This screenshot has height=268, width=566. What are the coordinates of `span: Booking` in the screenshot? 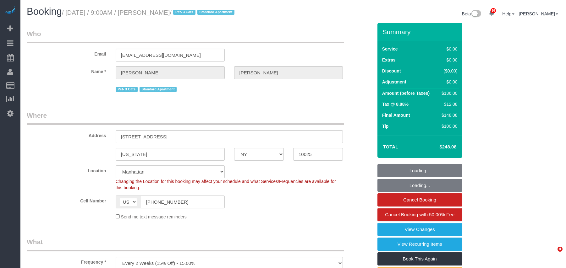 It's located at (44, 11).